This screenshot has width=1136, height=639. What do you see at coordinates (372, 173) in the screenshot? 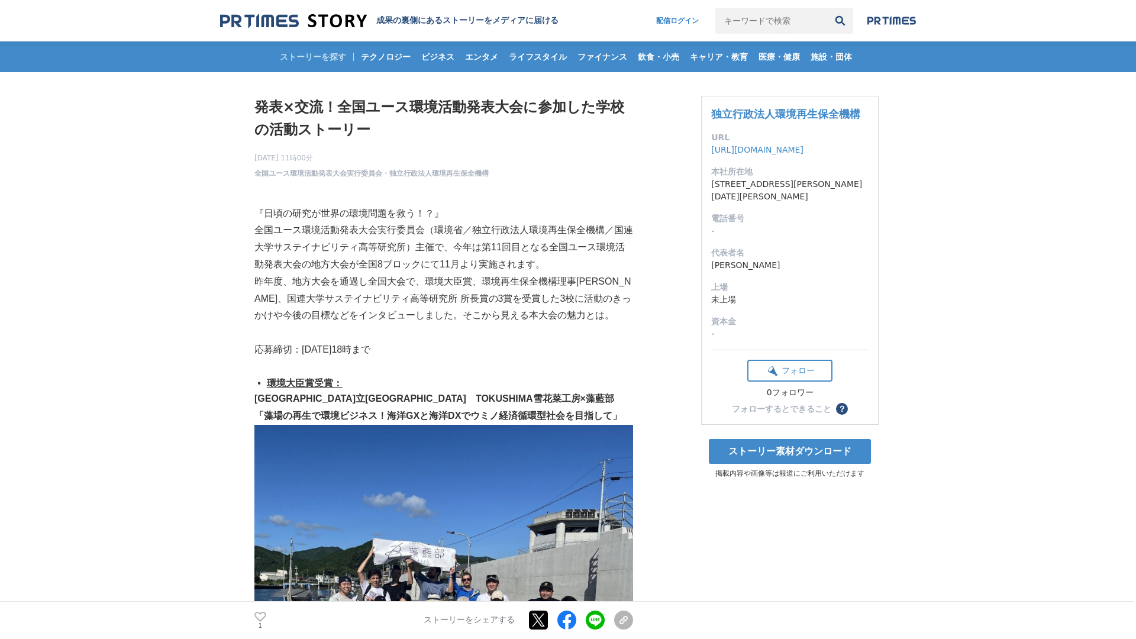
I see `span: 全国ユース環境活動発表大会実行委員会・独立行政法人環境再生保全機構` at bounding box center [372, 173].